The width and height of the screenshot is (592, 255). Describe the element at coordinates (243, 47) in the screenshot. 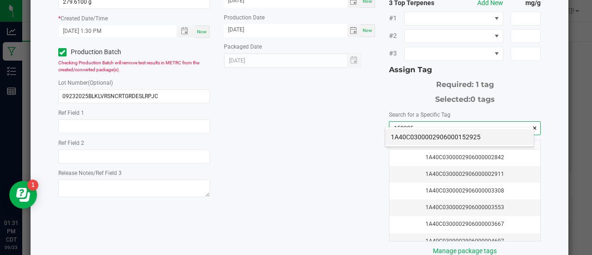

I see `label: Packaged Date` at that location.